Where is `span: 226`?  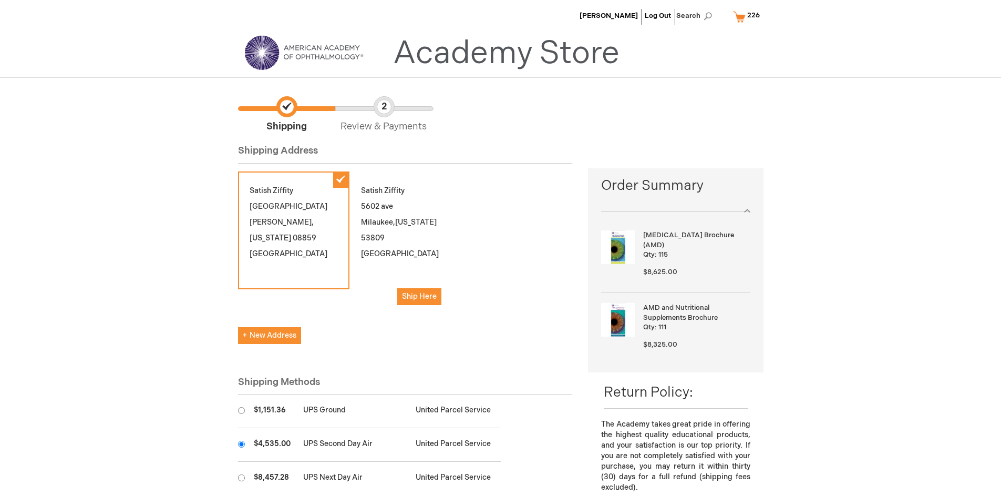
span: 226 is located at coordinates (754, 15).